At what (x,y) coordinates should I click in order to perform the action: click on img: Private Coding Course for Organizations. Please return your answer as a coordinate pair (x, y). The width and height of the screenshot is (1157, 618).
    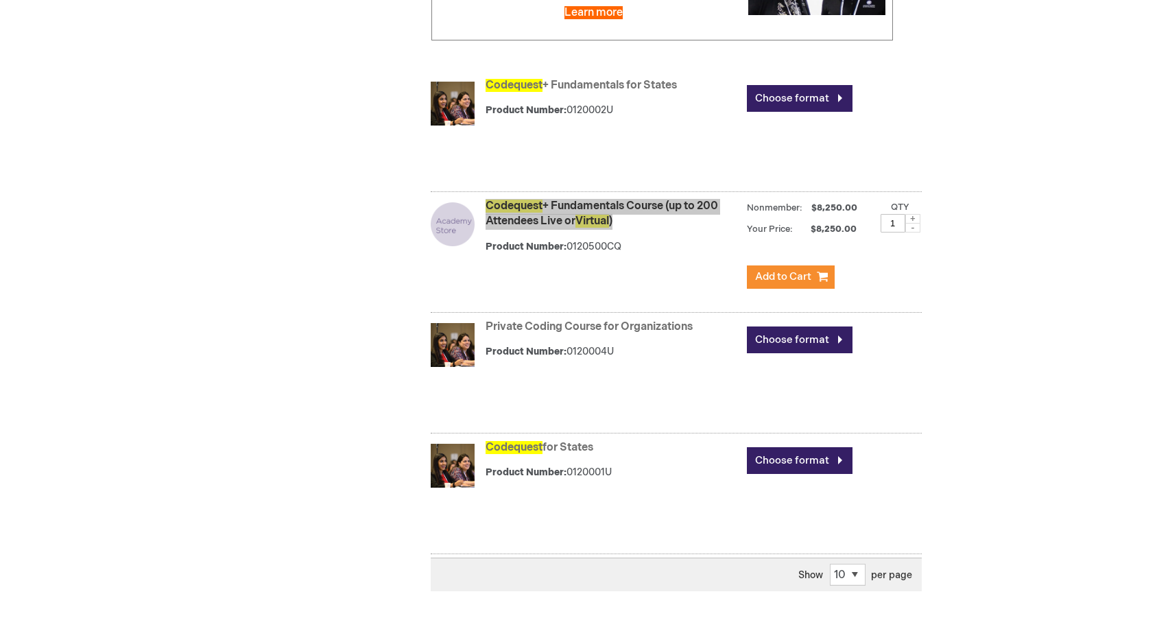
    Looking at the image, I should click on (453, 345).